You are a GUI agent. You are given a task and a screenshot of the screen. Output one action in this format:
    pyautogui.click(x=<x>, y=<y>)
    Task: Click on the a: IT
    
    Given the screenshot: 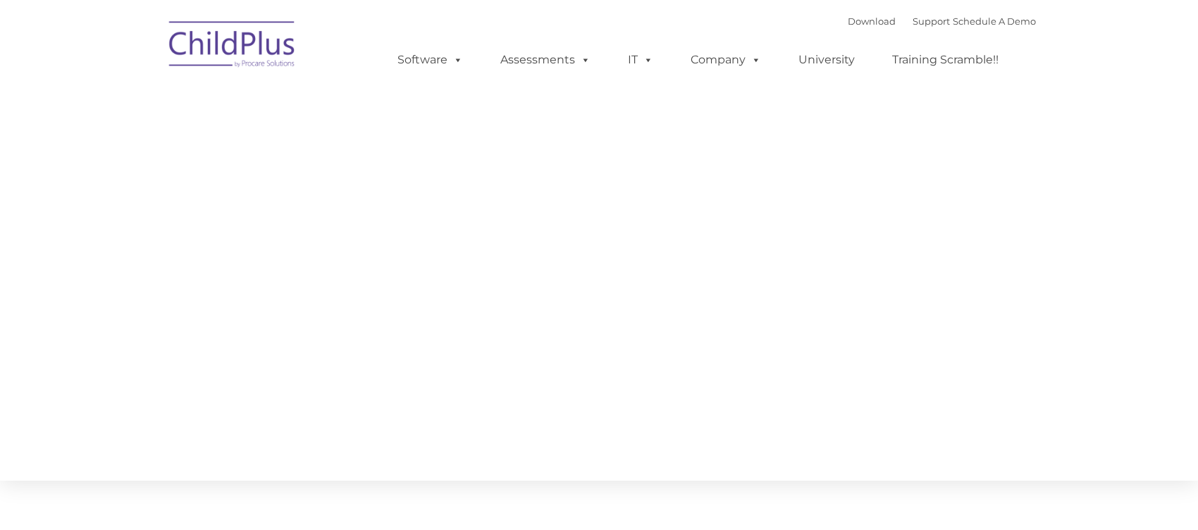 What is the action you would take?
    pyautogui.click(x=640, y=60)
    